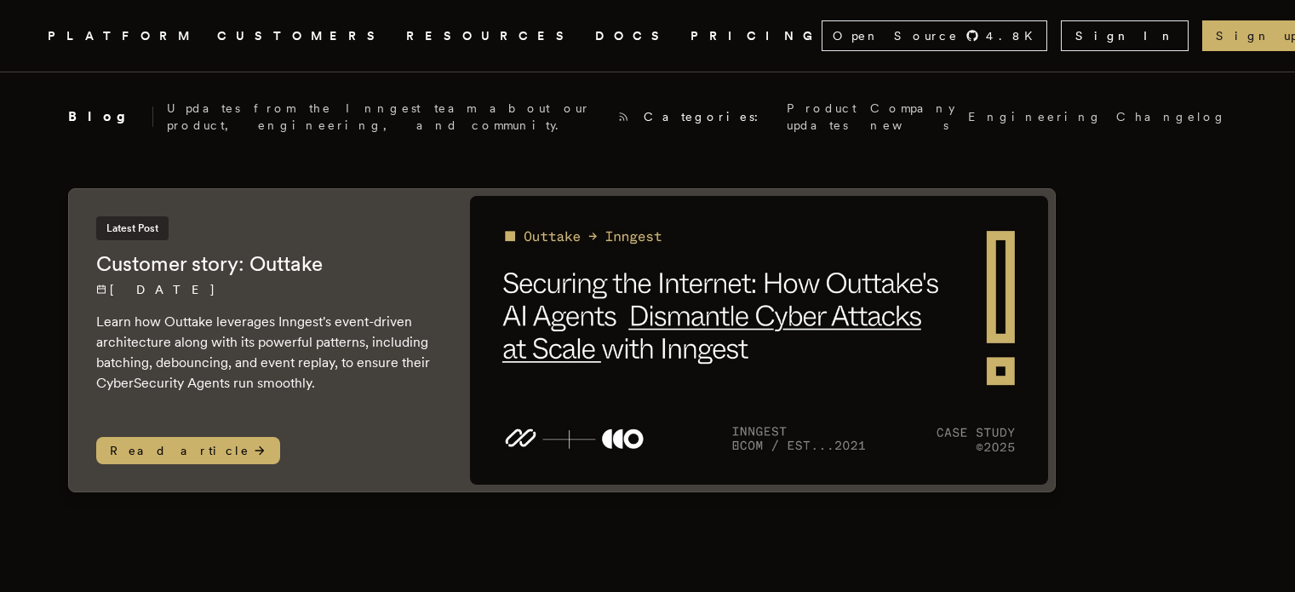  I want to click on a: DOCS, so click(633, 36).